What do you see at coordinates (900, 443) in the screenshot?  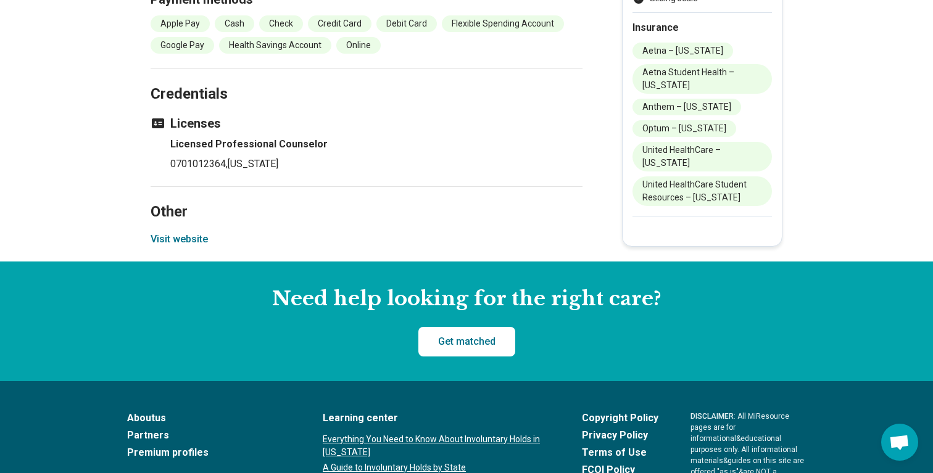 I see `div: Open chat` at bounding box center [900, 443].